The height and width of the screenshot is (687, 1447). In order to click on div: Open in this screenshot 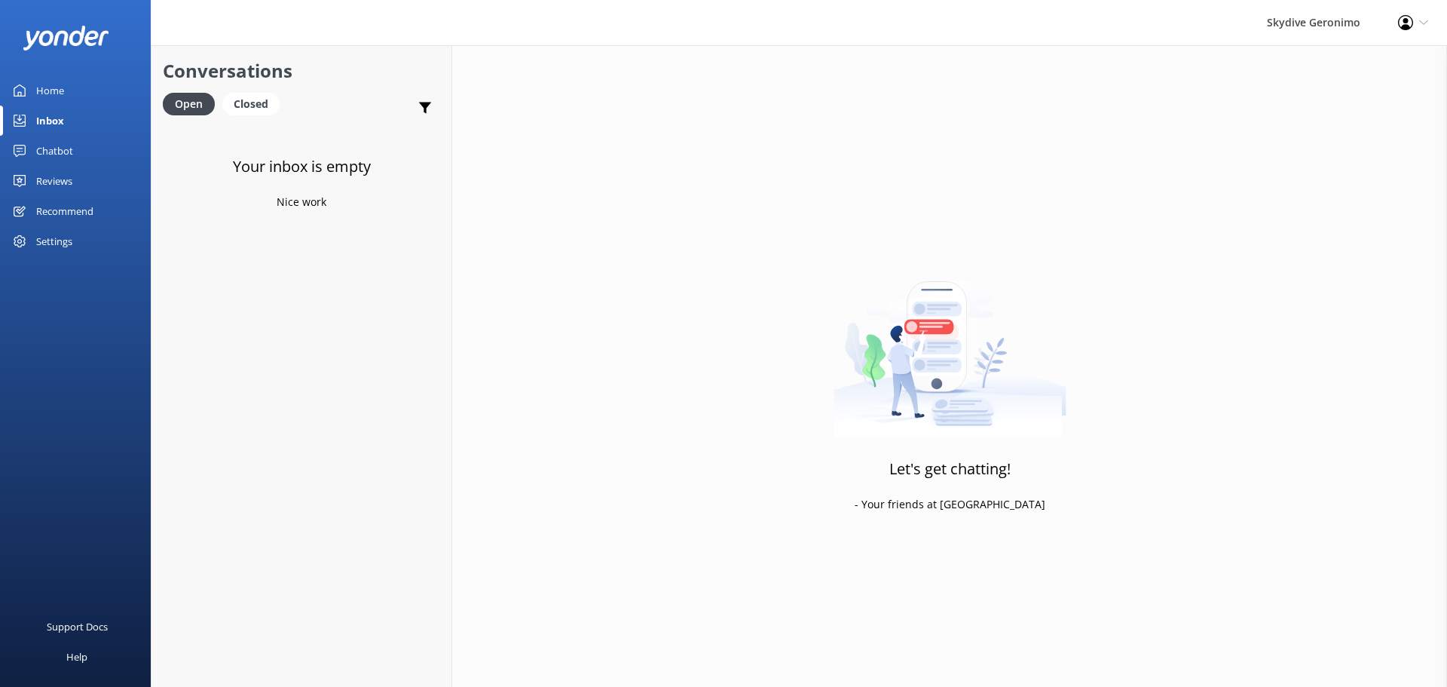, I will do `click(188, 104)`.